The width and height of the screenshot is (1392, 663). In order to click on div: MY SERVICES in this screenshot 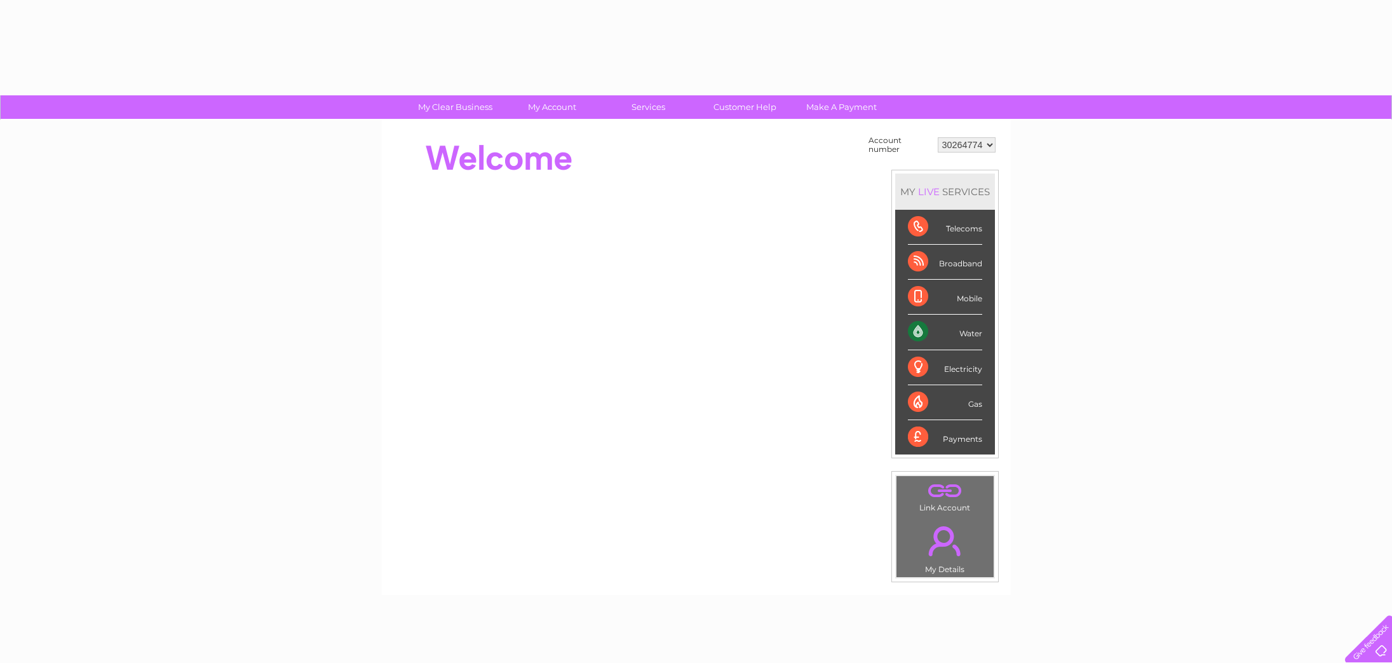, I will do `click(945, 191)`.